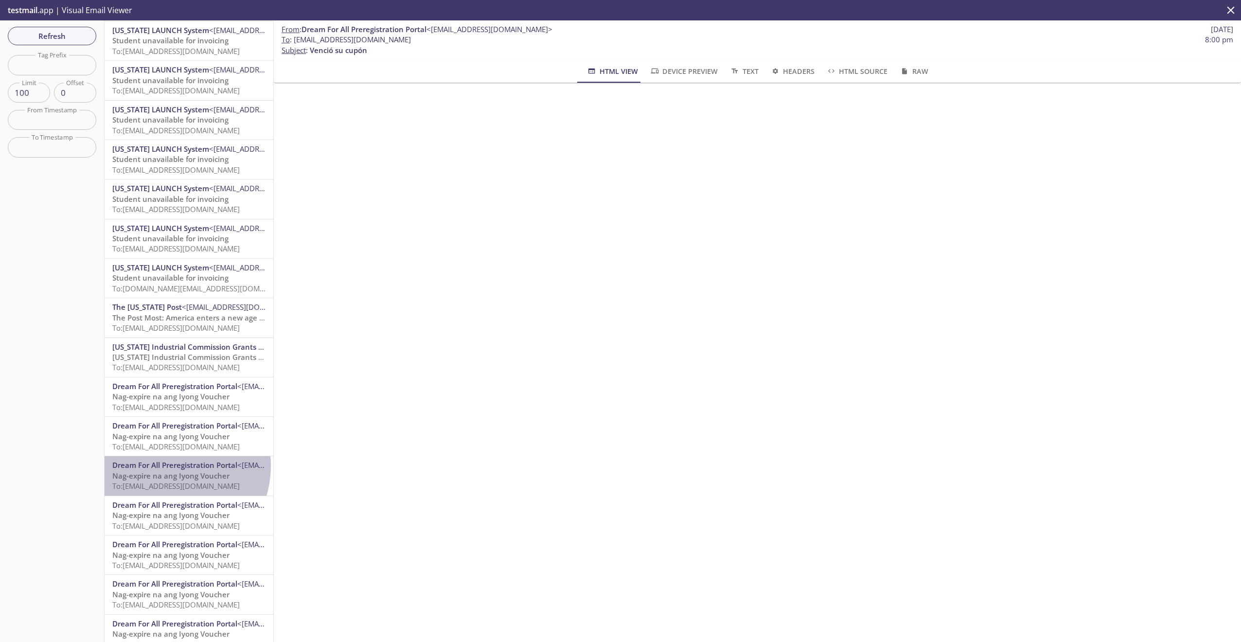 The height and width of the screenshot is (643, 1241). What do you see at coordinates (294, 50) in the screenshot?
I see `span: Subject` at bounding box center [294, 50].